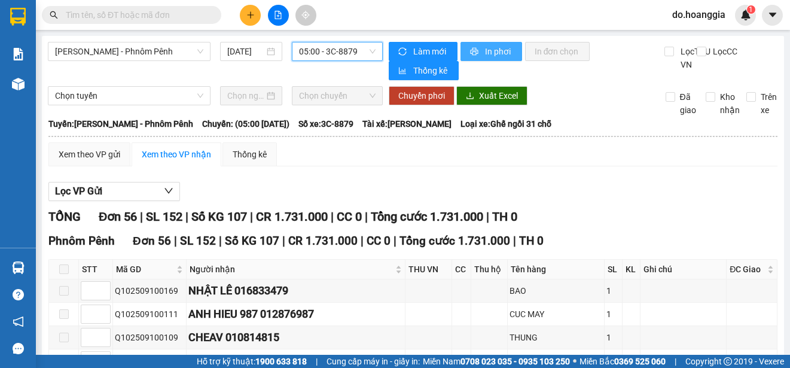 This screenshot has height=368, width=790. Describe the element at coordinates (489, 269) in the screenshot. I see `th: Thu hộ` at that location.